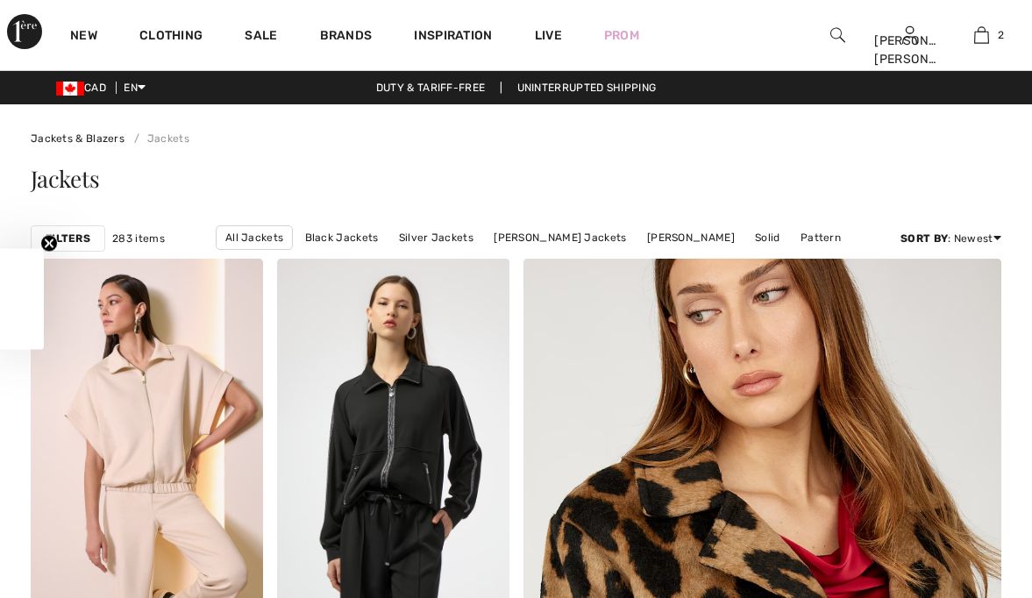 This screenshot has width=1032, height=598. Describe the element at coordinates (65, 178) in the screenshot. I see `span: Jackets` at that location.